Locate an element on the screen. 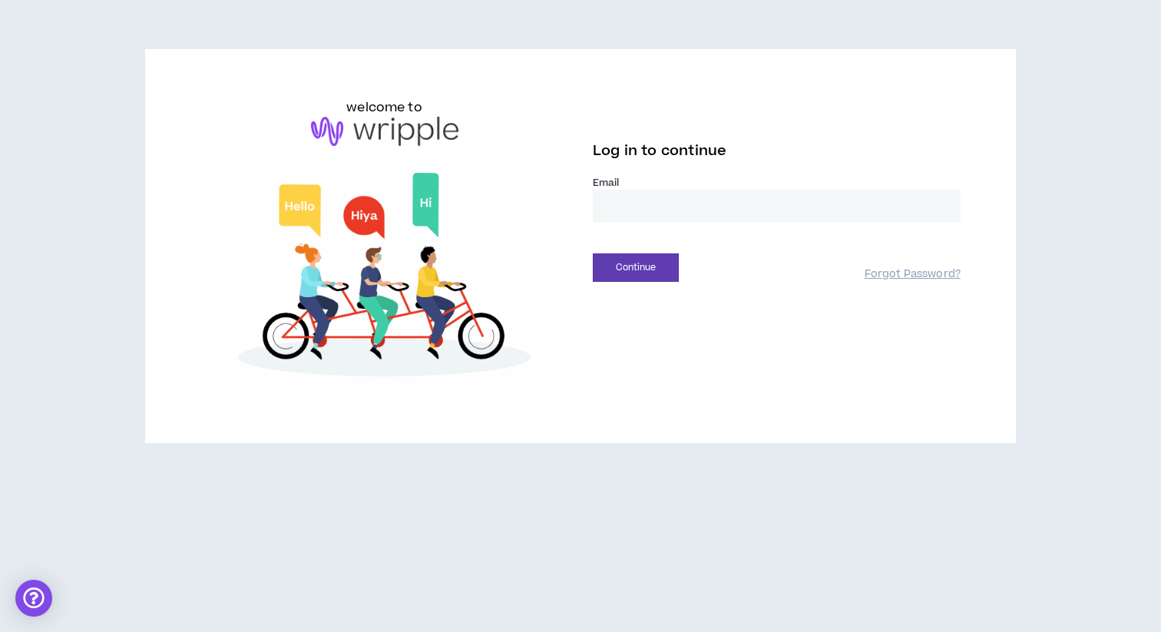 This screenshot has width=1161, height=632. h6: welcome to is located at coordinates (384, 107).